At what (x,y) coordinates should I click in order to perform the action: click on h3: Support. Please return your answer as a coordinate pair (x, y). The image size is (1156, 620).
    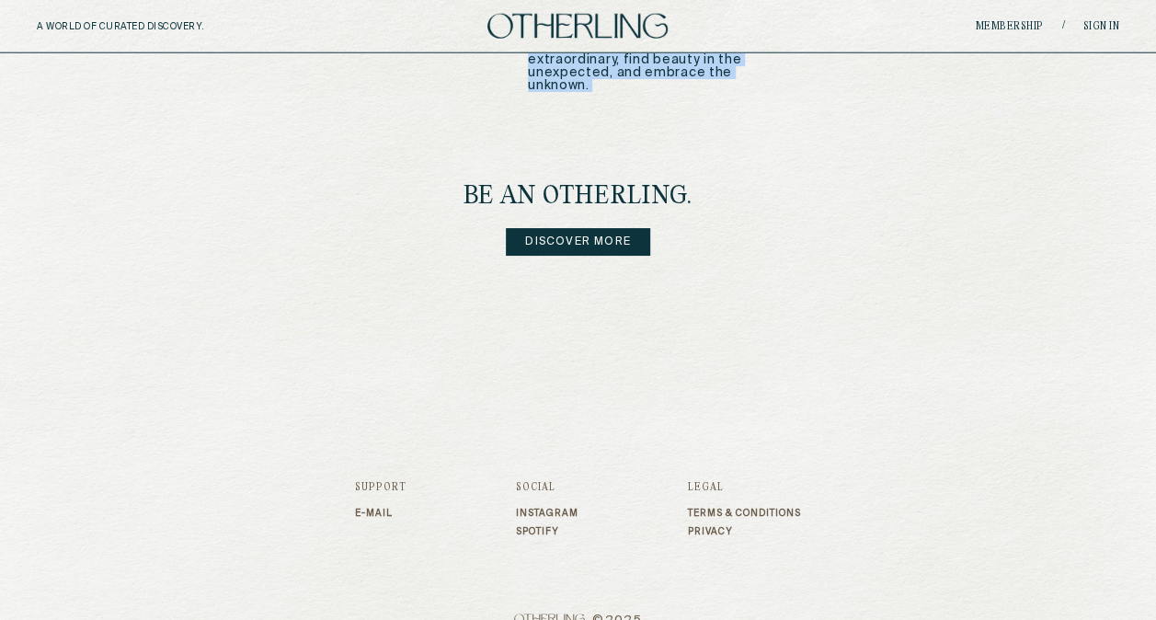
    Looking at the image, I should click on (381, 488).